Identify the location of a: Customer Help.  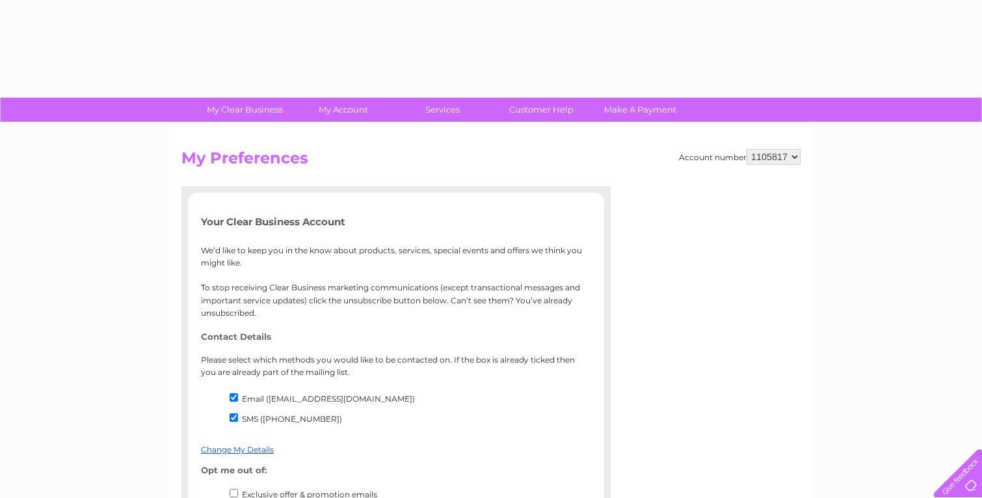
(541, 109).